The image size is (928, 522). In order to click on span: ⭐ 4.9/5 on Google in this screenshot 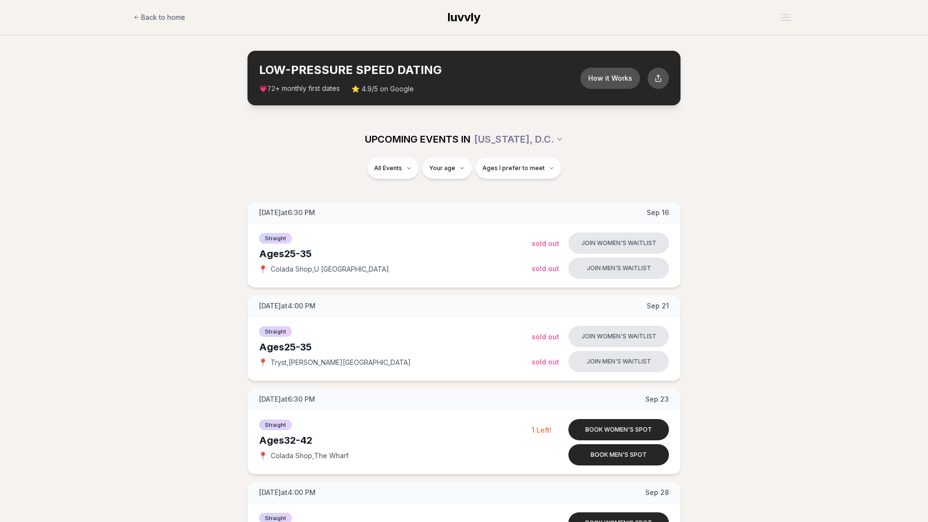, I will do `click(383, 89)`.